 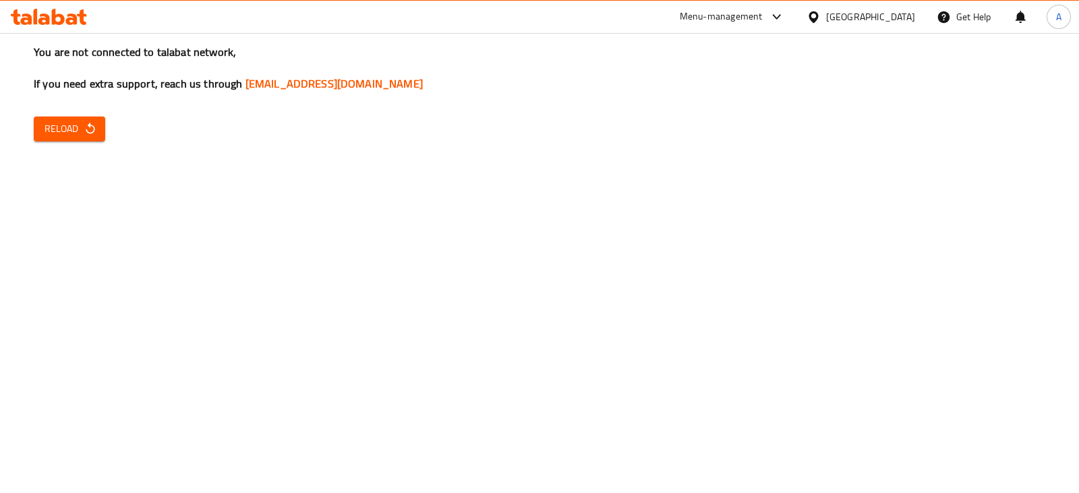 I want to click on span: Reload, so click(x=69, y=129).